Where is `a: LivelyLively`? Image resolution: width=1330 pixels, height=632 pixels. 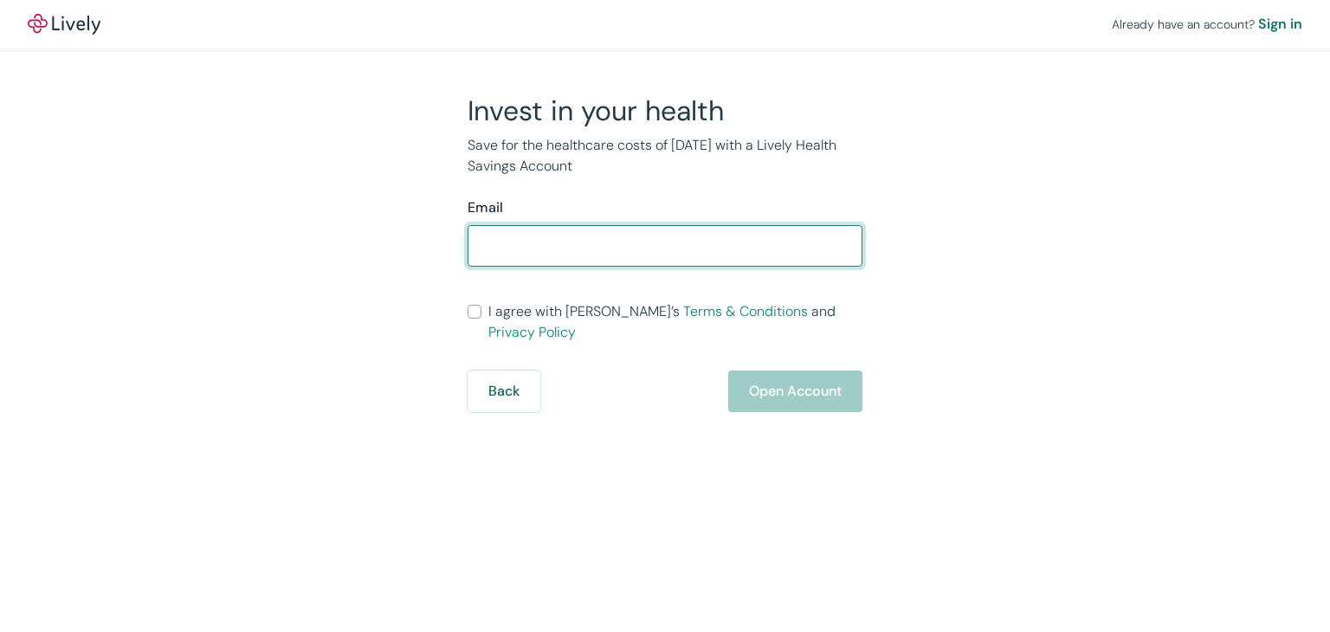
a: LivelyLively is located at coordinates (64, 24).